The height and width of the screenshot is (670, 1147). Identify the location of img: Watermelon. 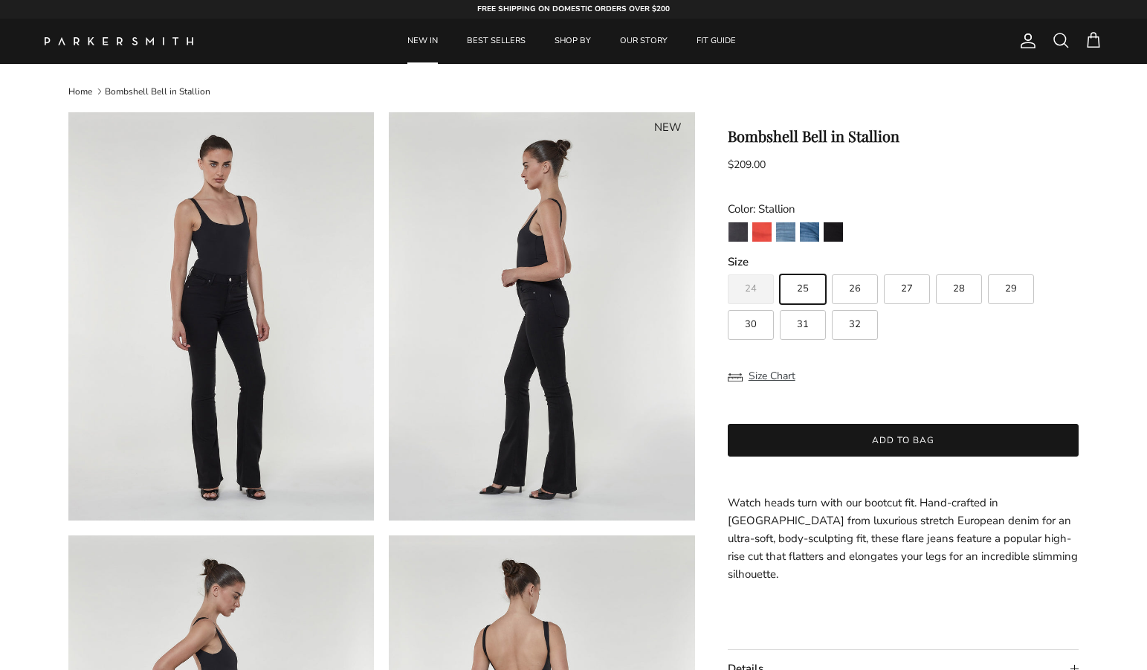
(762, 232).